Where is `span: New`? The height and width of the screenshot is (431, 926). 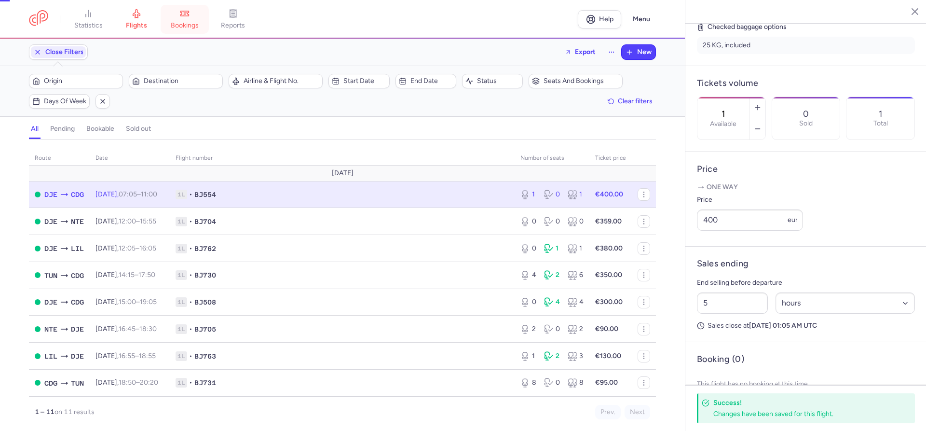
span: New is located at coordinates (645, 52).